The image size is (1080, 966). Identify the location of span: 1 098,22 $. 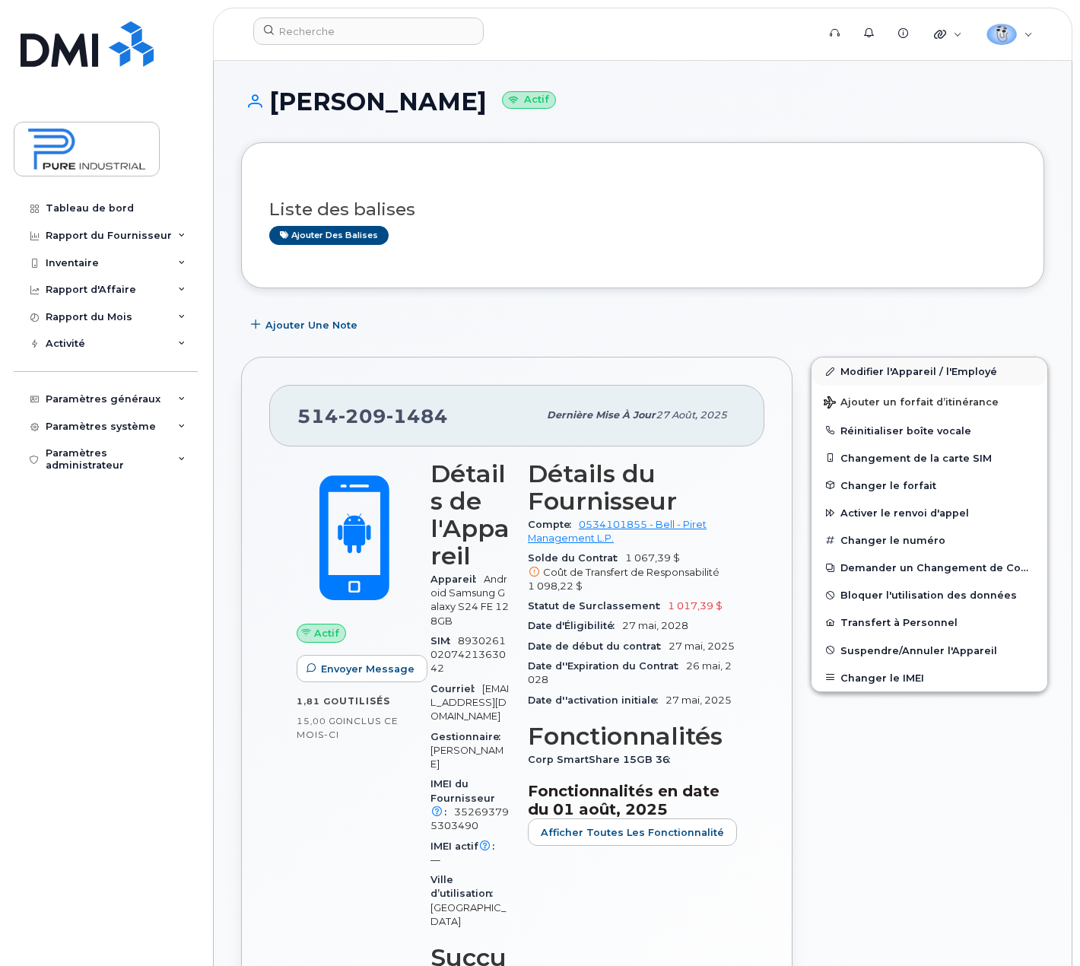
(555, 586).